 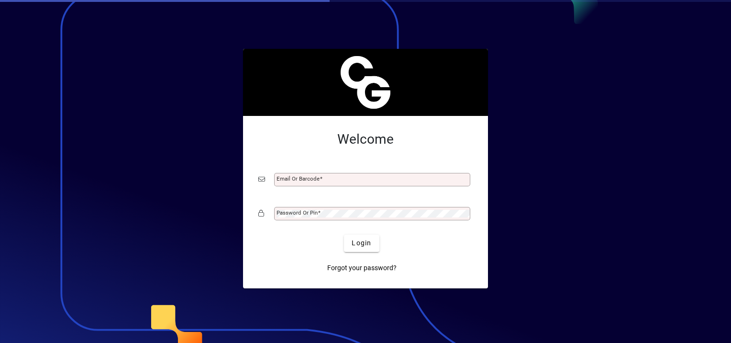 What do you see at coordinates (297, 212) in the screenshot?
I see `mat-label: Password or Pin` at bounding box center [297, 212].